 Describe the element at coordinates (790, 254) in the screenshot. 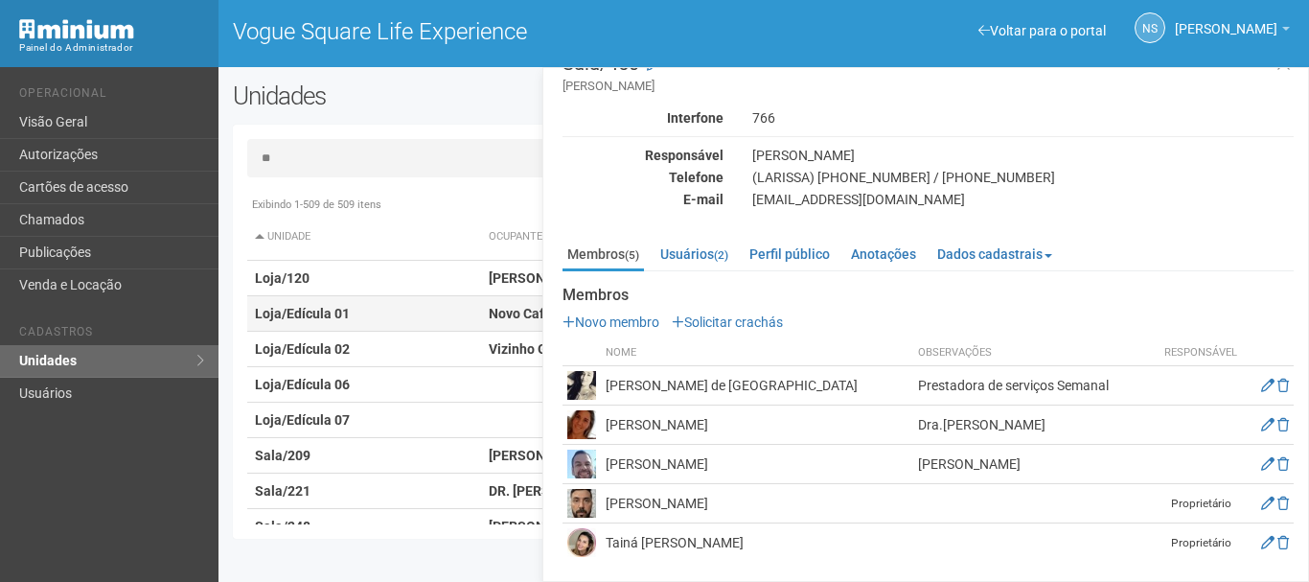

I see `a: Perfil público` at that location.